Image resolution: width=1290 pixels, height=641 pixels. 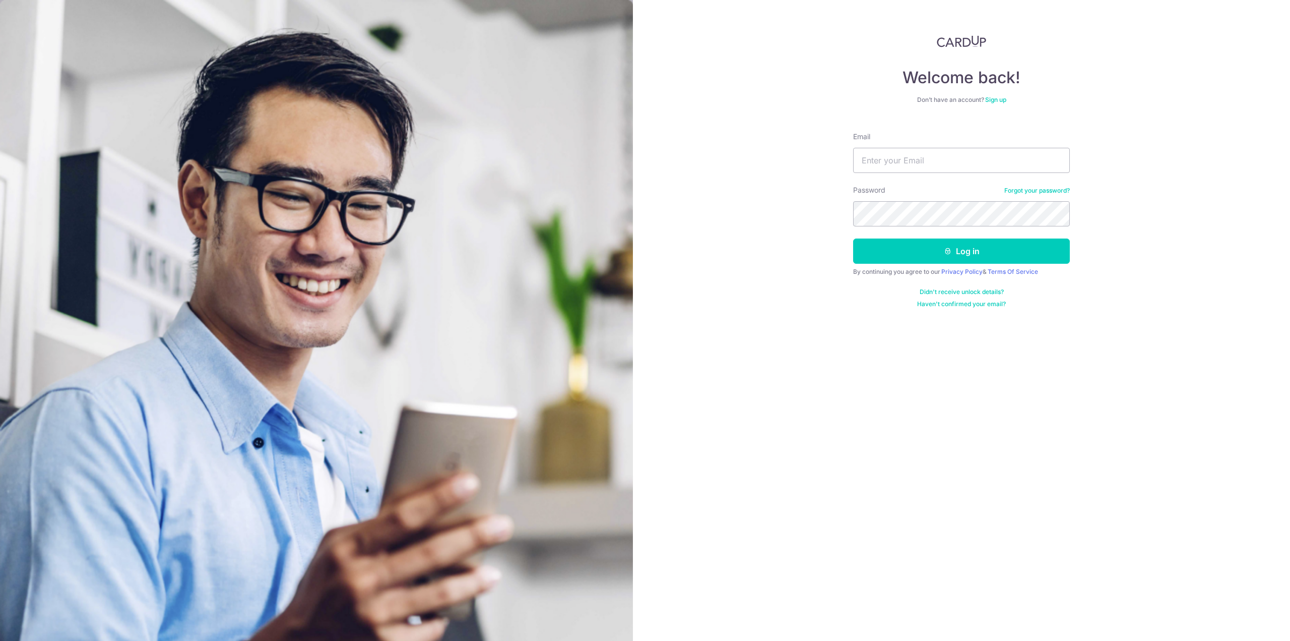 I want to click on h4: Welcome back!, so click(x=962, y=78).